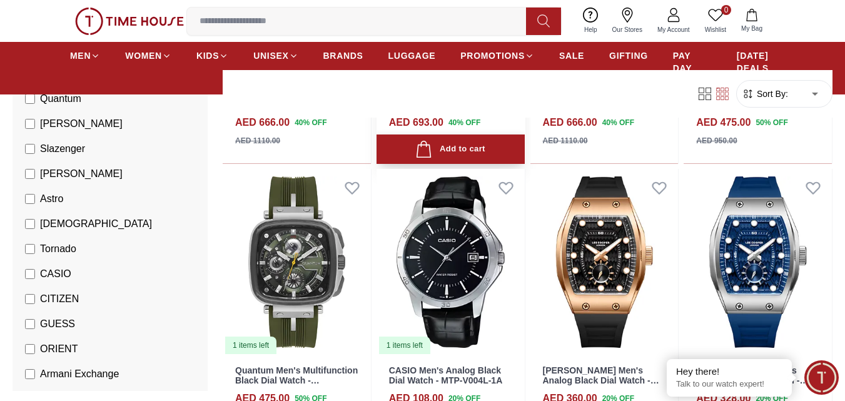  I want to click on span: Quantum, so click(61, 99).